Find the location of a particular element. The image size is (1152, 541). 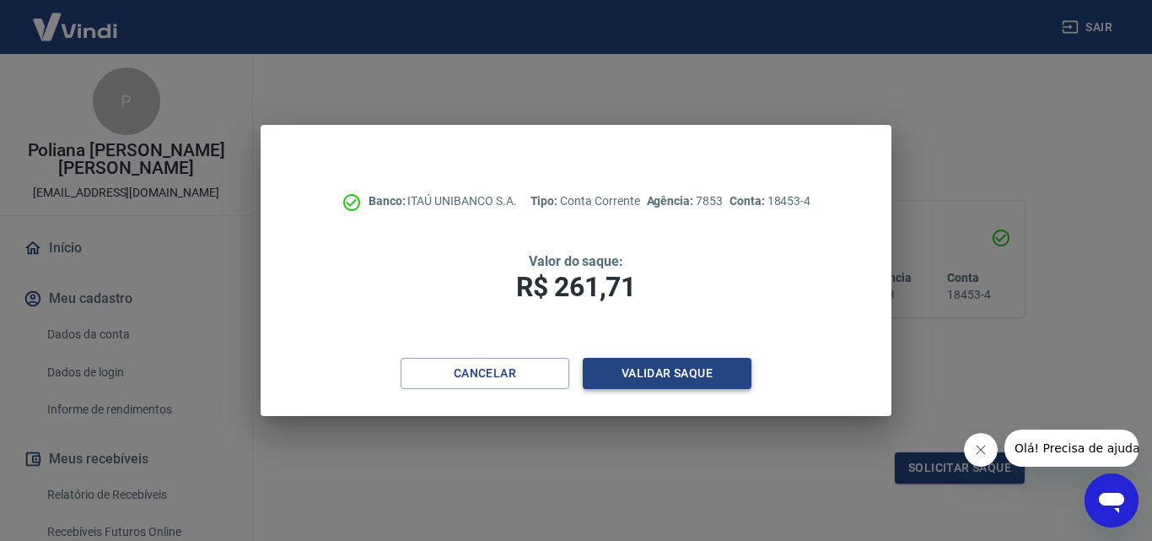

p: 7853 is located at coordinates (685, 201).